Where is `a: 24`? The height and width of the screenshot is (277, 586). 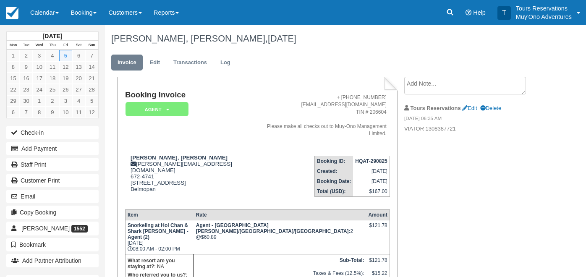 a: 24 is located at coordinates (39, 89).